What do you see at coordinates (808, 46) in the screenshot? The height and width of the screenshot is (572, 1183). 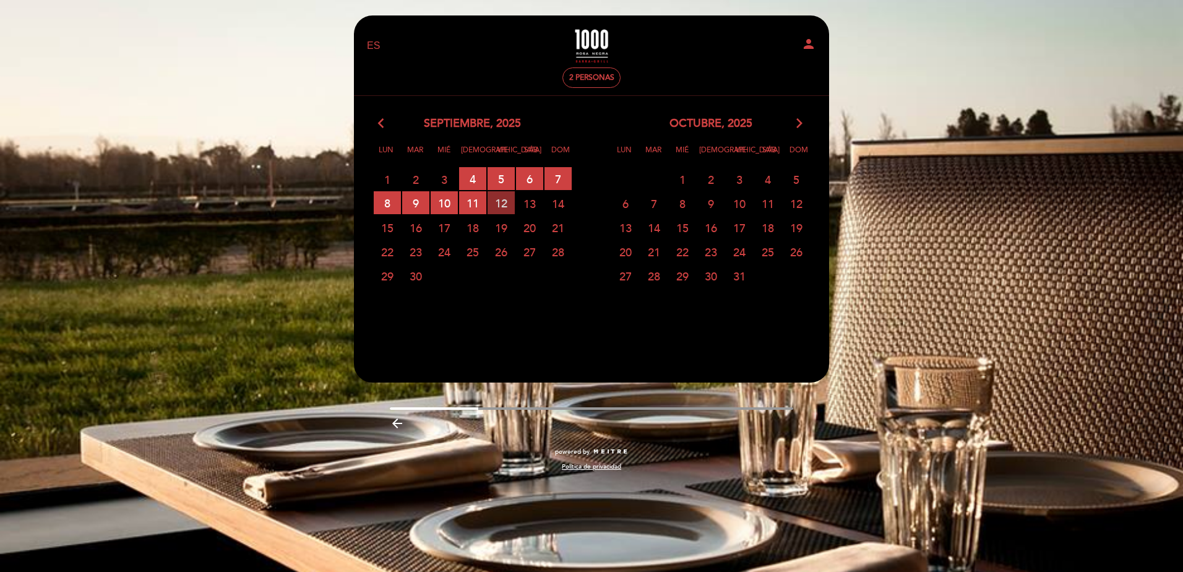 I see `button: person` at bounding box center [808, 46].